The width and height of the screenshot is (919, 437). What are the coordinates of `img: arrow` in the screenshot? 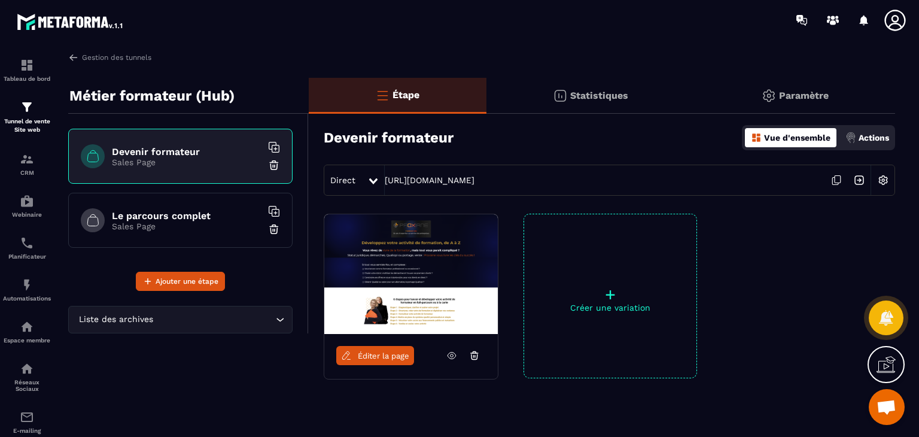 It's located at (74, 57).